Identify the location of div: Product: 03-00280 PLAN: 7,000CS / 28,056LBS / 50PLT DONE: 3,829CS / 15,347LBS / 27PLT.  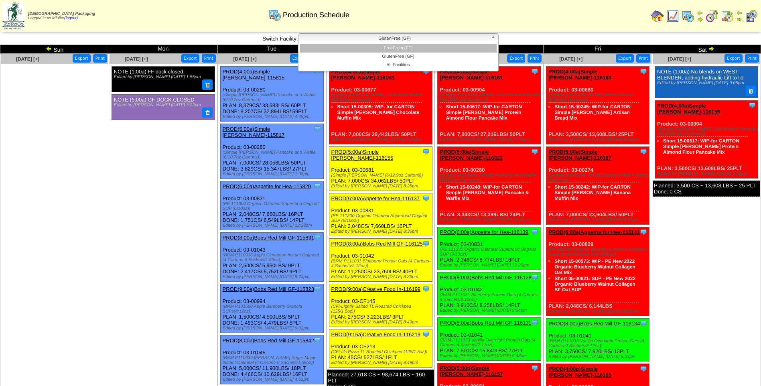
(272, 151).